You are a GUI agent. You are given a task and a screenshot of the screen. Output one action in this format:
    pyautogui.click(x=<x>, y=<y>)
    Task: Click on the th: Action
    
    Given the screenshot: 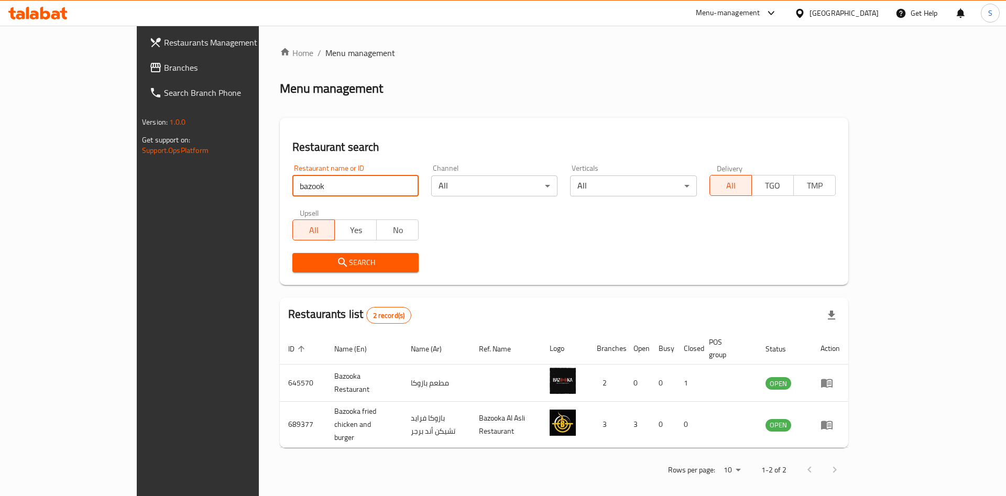 What is the action you would take?
    pyautogui.click(x=830, y=349)
    